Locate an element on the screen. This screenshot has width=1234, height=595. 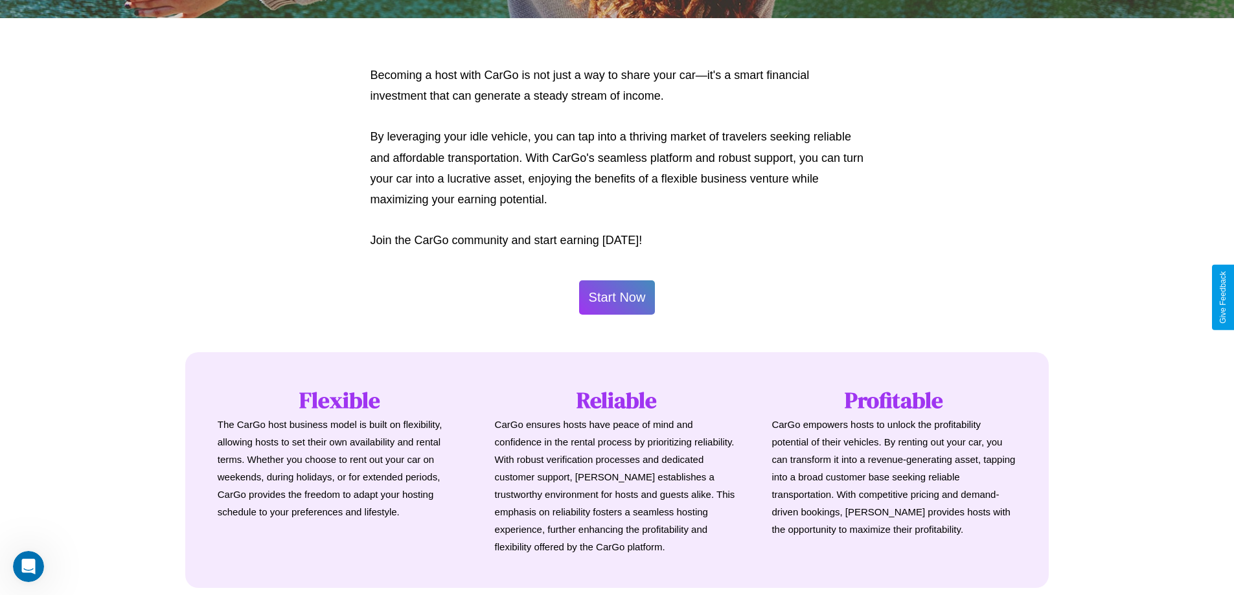
p: CarGo empowers hosts to unlock the profitability potential of their vehicles. By renting out your... is located at coordinates (894, 477).